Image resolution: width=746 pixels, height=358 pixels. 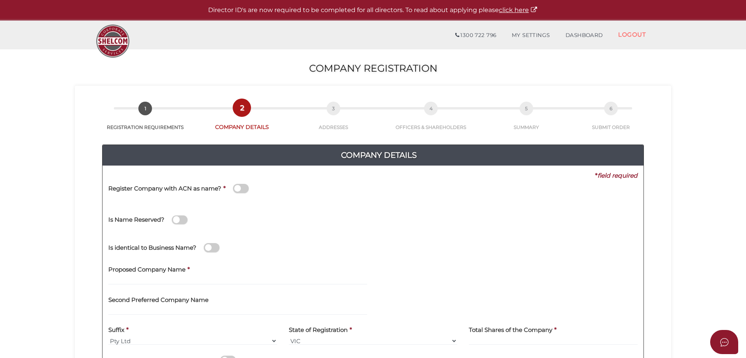 I want to click on h4: Is identical to Business Name?, so click(x=152, y=248).